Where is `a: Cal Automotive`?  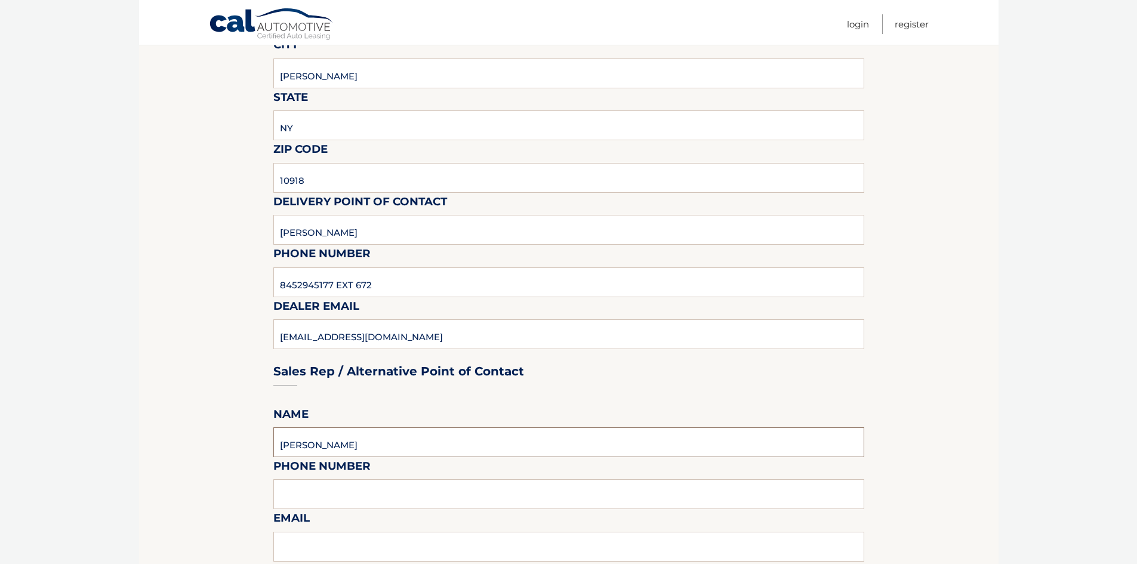 a: Cal Automotive is located at coordinates (272, 25).